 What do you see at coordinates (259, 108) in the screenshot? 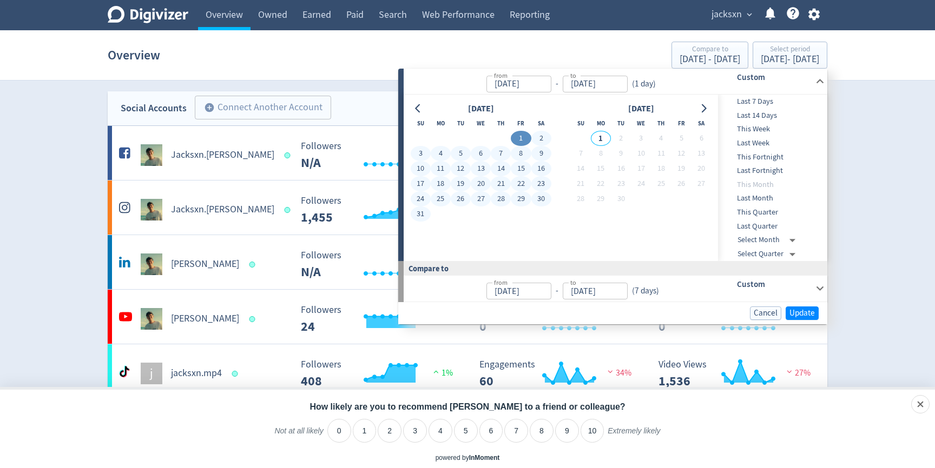
I see `a: Connect Another Account` at bounding box center [259, 108].